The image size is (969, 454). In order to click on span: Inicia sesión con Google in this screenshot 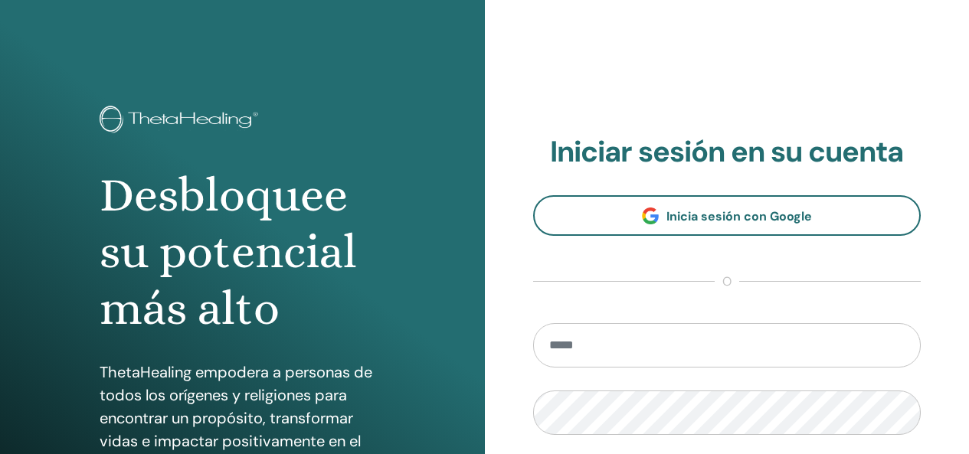, I will do `click(739, 216)`.